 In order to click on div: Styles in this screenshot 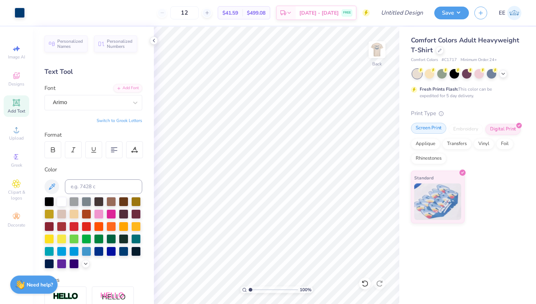, I will do `click(93, 279)`.